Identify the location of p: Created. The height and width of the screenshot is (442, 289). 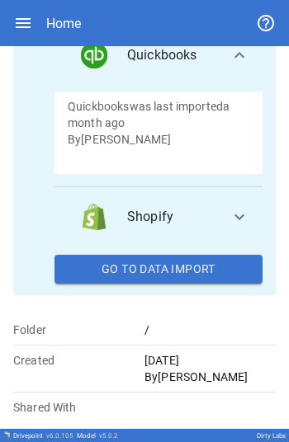
(78, 361).